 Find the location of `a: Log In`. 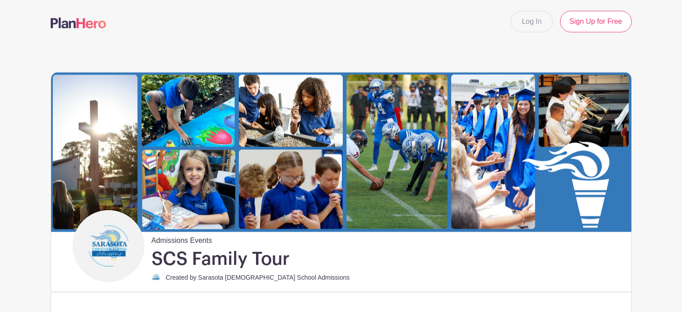

a: Log In is located at coordinates (532, 22).